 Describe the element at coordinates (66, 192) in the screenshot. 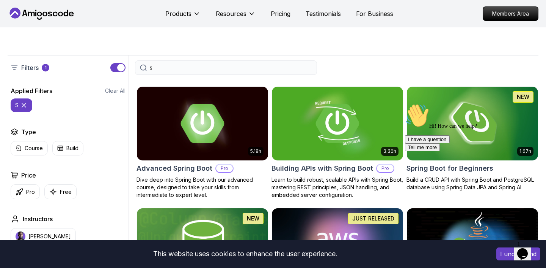

I see `p: Free` at that location.